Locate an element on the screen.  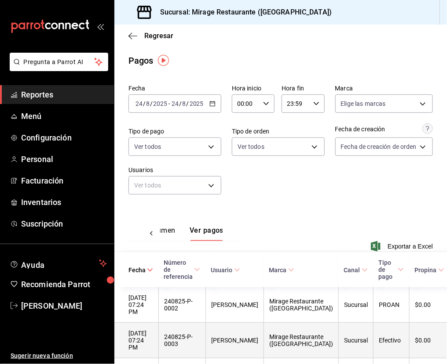
button: Pregunta a Parrot AI is located at coordinates (59, 62).